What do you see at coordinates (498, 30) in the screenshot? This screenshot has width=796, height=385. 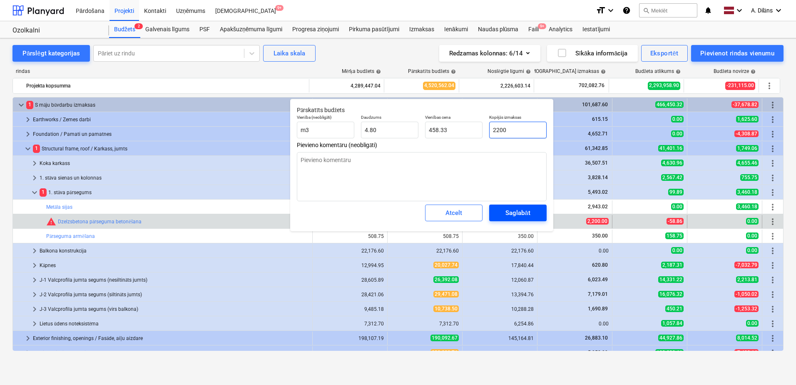 I see `div: Naudas plūsma` at bounding box center [498, 30].